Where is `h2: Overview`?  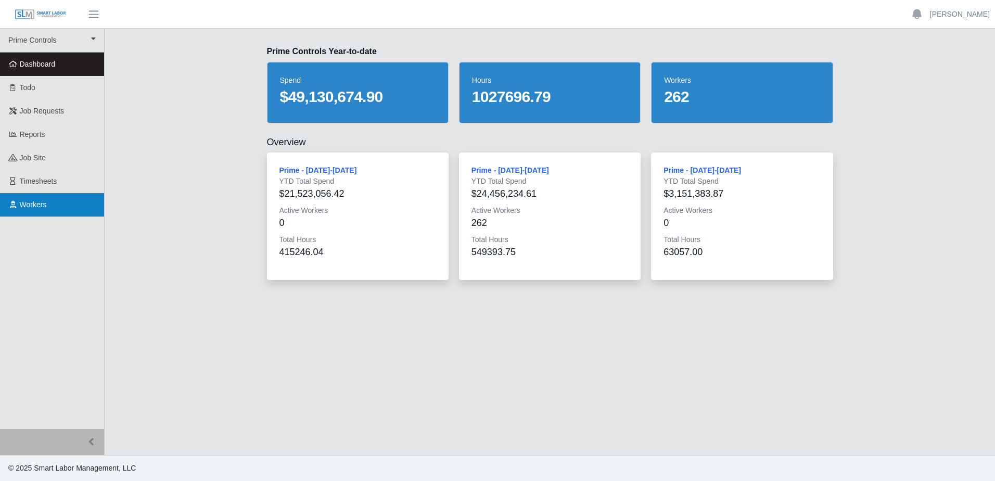 h2: Overview is located at coordinates (550, 142).